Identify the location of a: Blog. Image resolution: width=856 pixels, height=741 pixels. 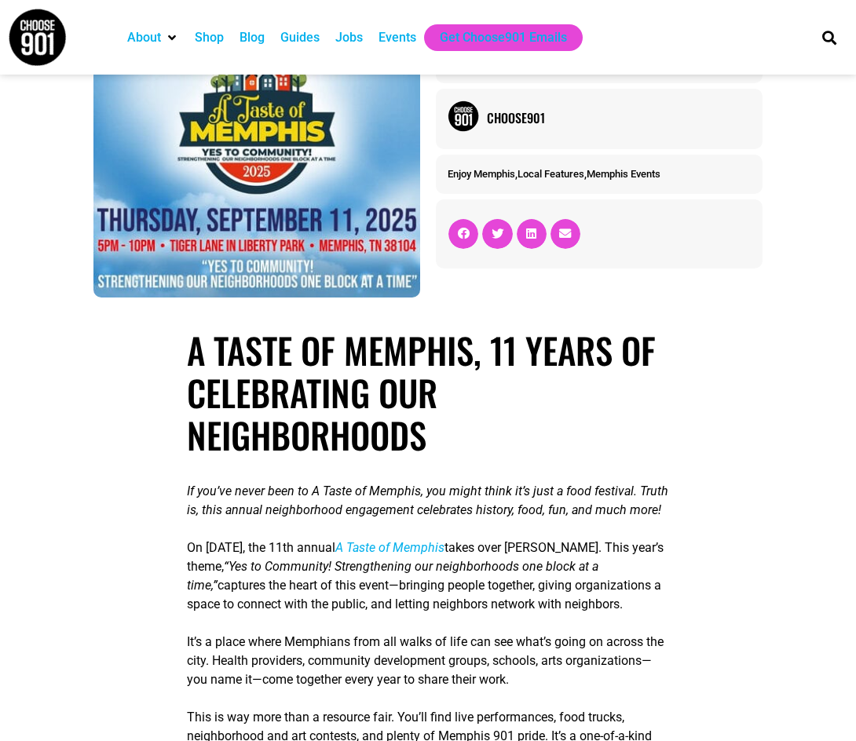
(252, 38).